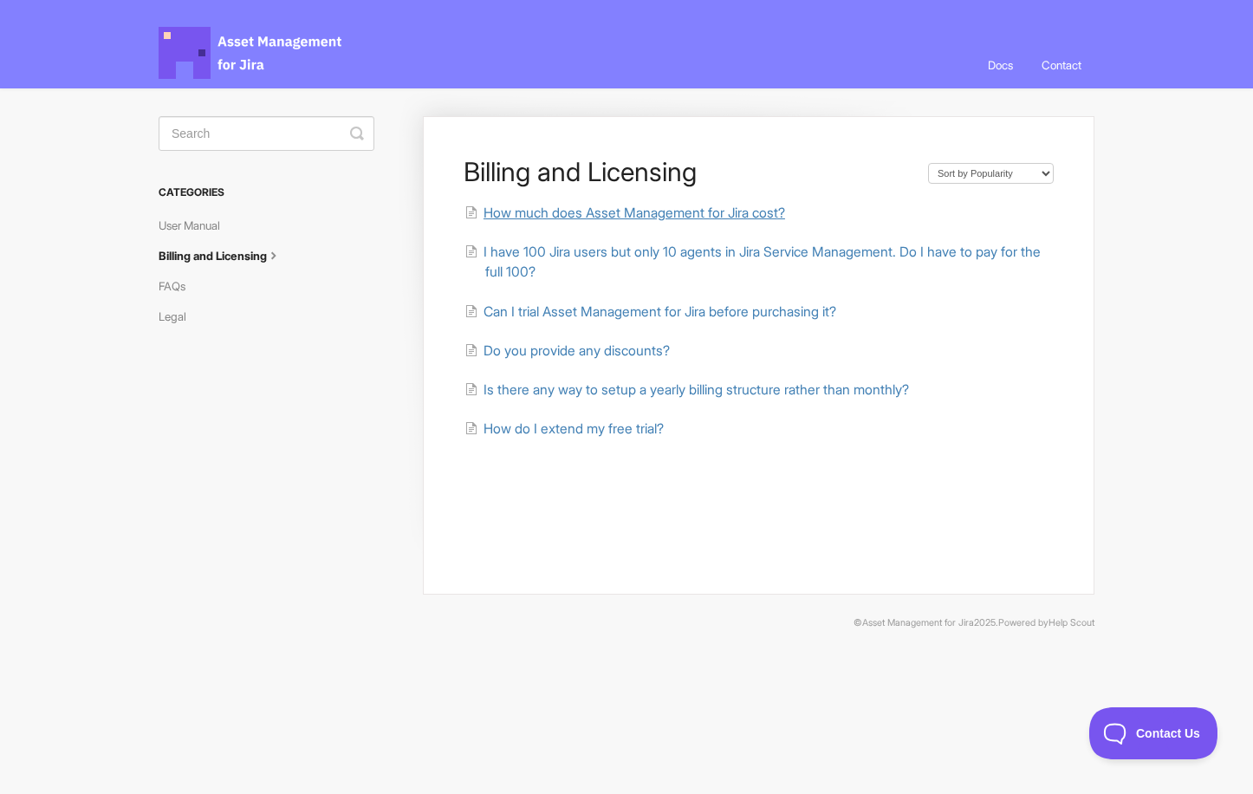  I want to click on a: Can I trial Asset Management for Jira before purchasing it?, so click(650, 311).